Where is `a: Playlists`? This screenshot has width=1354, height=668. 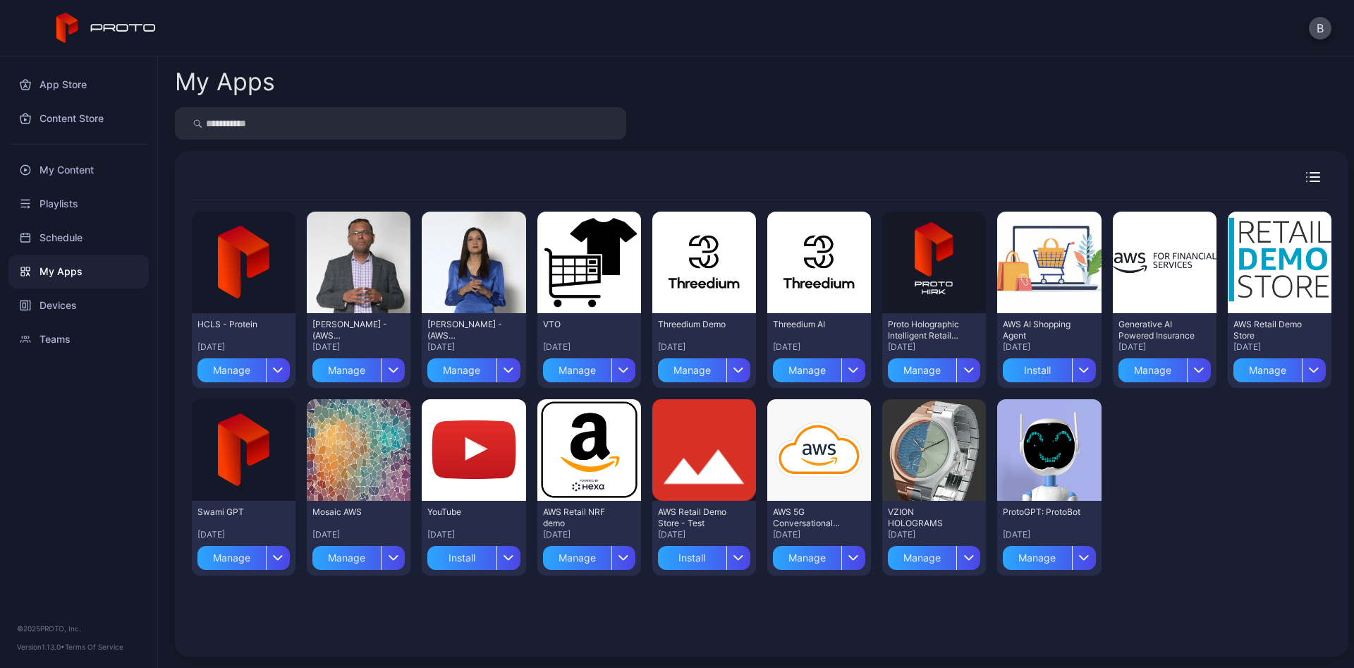
a: Playlists is located at coordinates (78, 204).